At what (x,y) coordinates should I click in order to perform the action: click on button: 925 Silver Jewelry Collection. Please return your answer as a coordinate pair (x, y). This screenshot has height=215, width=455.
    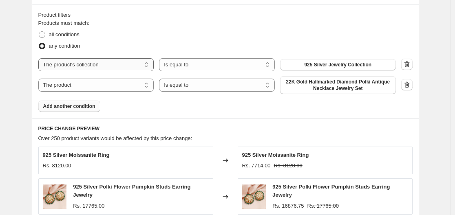
    Looking at the image, I should click on (338, 65).